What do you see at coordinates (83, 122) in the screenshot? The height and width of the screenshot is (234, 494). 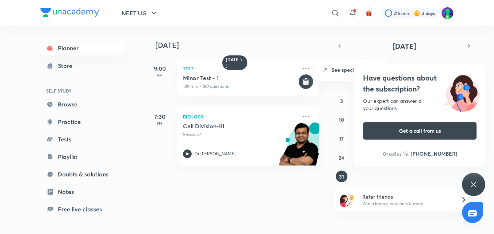 I see `a: Practice` at bounding box center [83, 122].